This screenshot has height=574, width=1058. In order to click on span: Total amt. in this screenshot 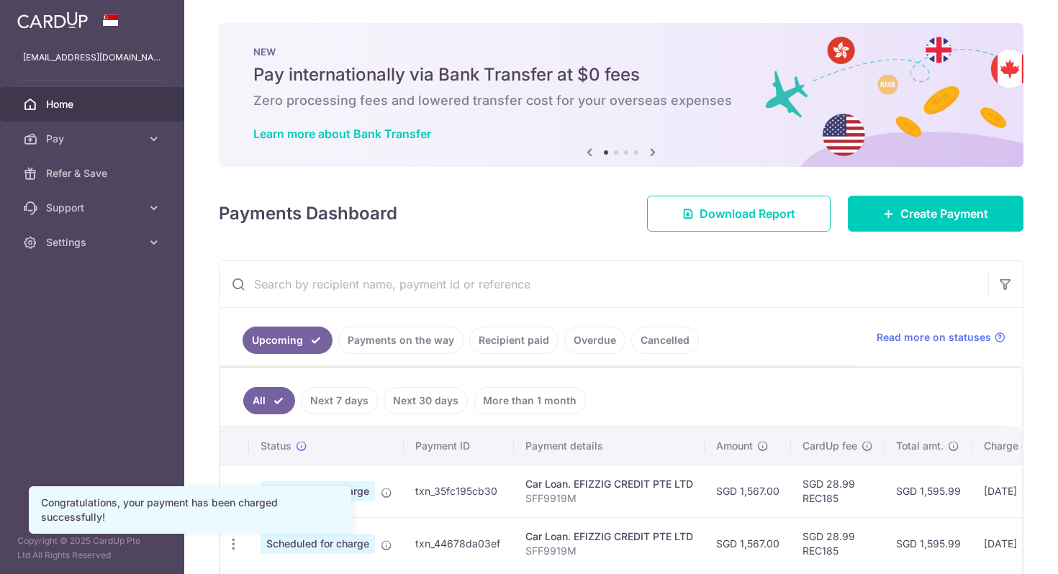, I will do `click(920, 446)`.